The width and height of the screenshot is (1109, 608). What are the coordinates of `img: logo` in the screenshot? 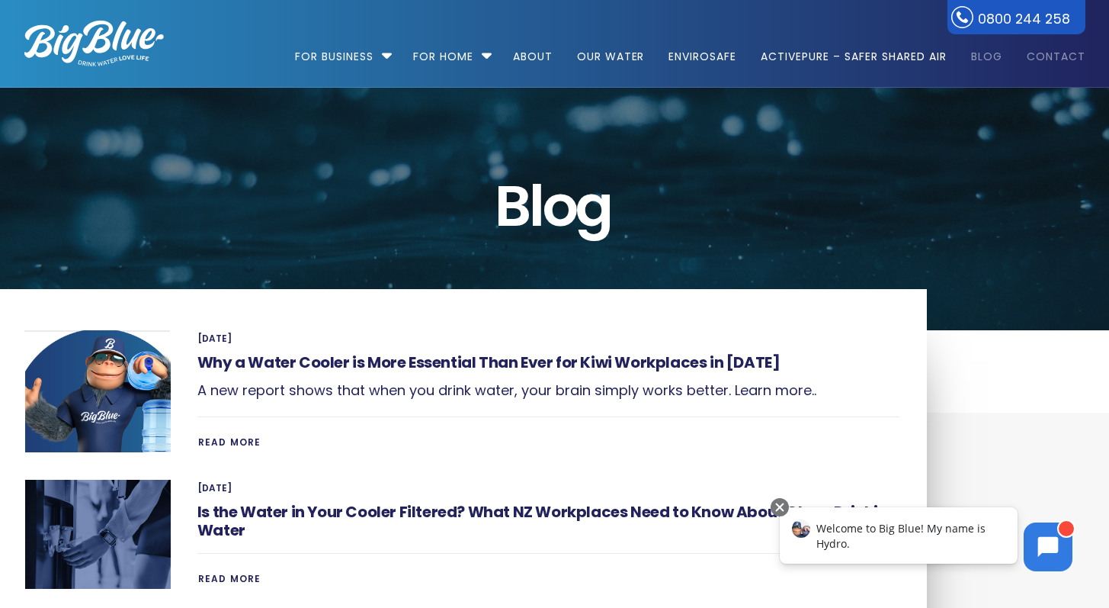 It's located at (94, 43).